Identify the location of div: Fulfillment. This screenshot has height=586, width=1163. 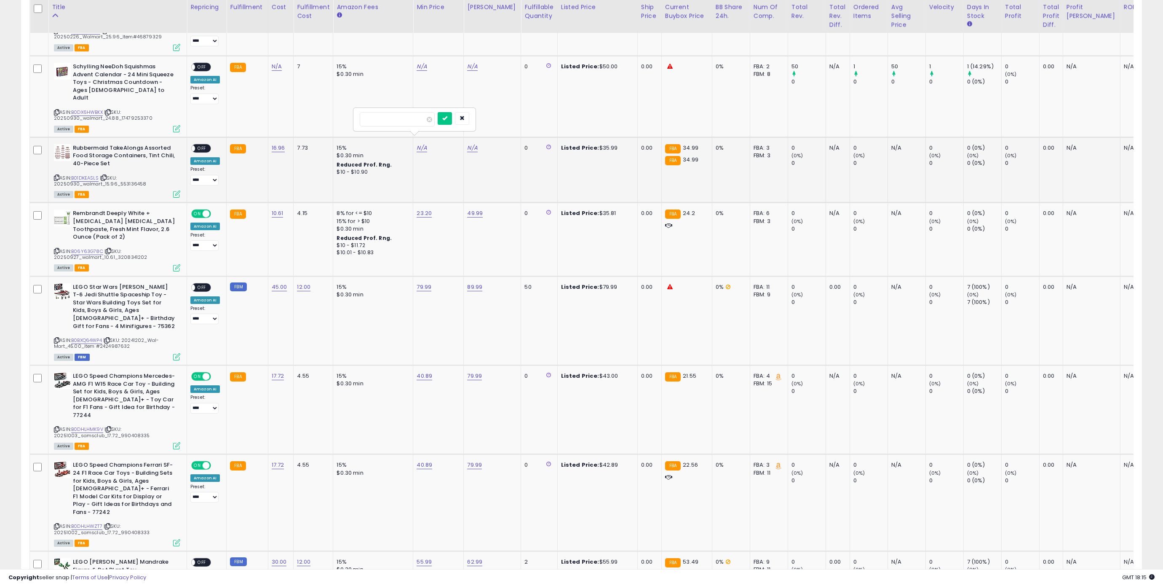
(247, 7).